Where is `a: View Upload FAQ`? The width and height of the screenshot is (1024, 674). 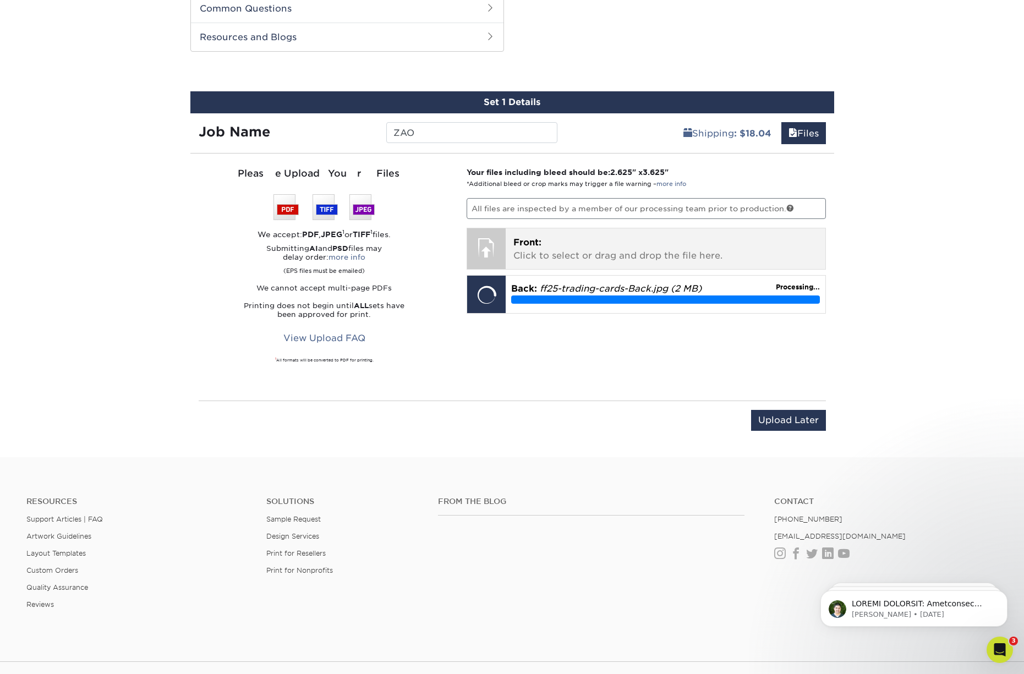
a: View Upload FAQ is located at coordinates (324, 338).